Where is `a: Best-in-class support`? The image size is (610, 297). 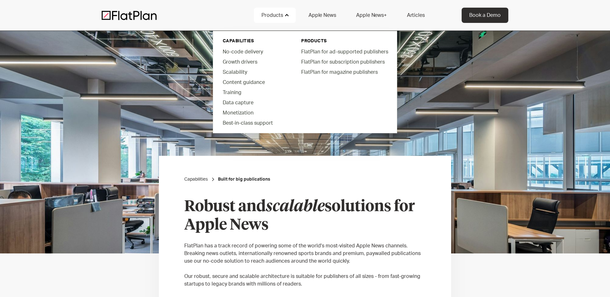 a: Best-in-class support is located at coordinates (253, 123).